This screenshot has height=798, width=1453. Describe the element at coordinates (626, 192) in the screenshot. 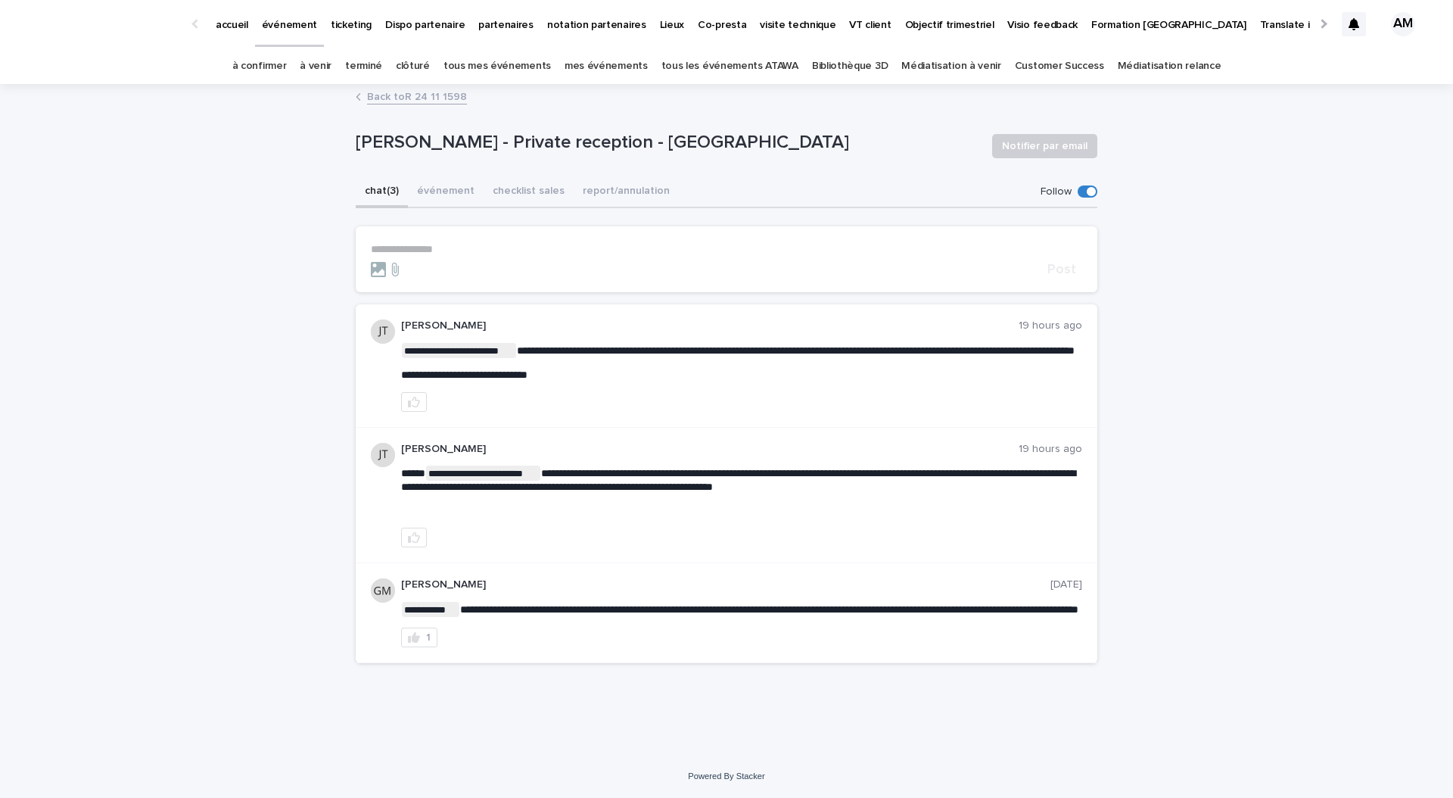

I see `button: report/annulation` at that location.